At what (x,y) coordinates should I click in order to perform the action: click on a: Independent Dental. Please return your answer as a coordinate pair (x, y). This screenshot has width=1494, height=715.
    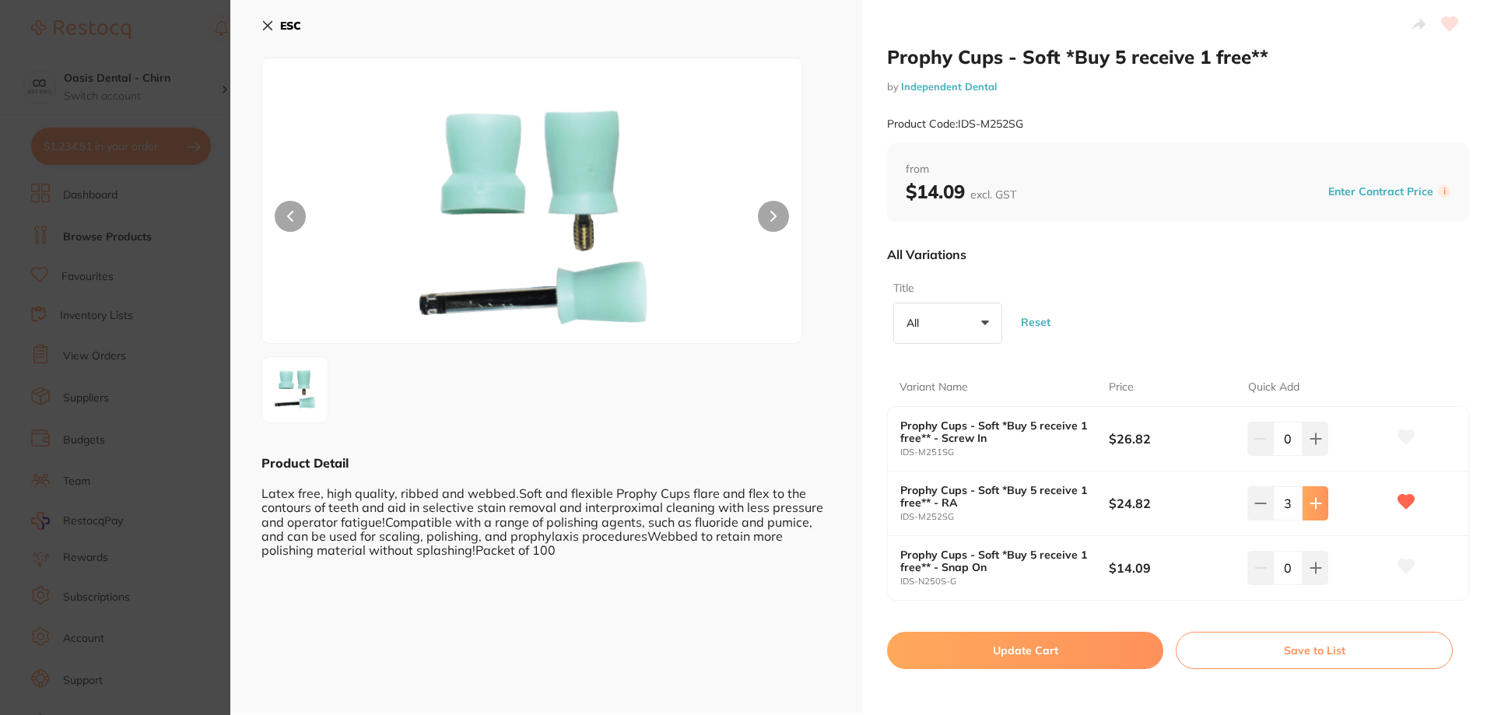
    Looking at the image, I should click on (949, 86).